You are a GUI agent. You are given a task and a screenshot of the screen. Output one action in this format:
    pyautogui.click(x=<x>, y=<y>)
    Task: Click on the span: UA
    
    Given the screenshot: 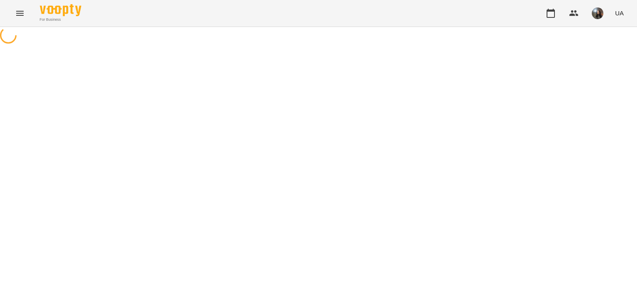 What is the action you would take?
    pyautogui.click(x=619, y=13)
    